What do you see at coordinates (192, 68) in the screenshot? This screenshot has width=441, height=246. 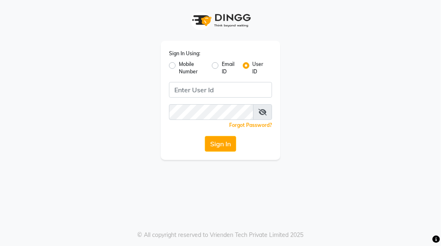 I see `label: Mobile Number` at bounding box center [192, 68].